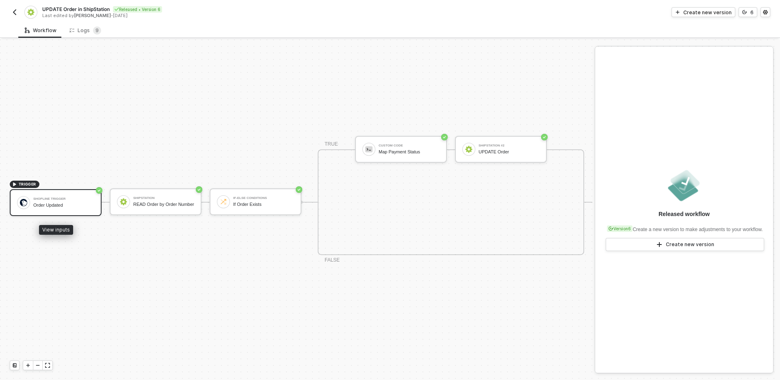 Image resolution: width=780 pixels, height=380 pixels. Describe the element at coordinates (38, 365) in the screenshot. I see `span: icon-minus` at that location.